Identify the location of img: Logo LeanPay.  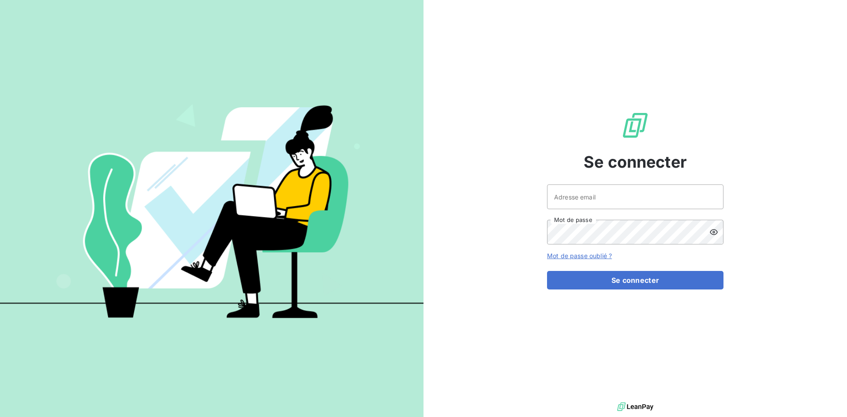
(635, 125).